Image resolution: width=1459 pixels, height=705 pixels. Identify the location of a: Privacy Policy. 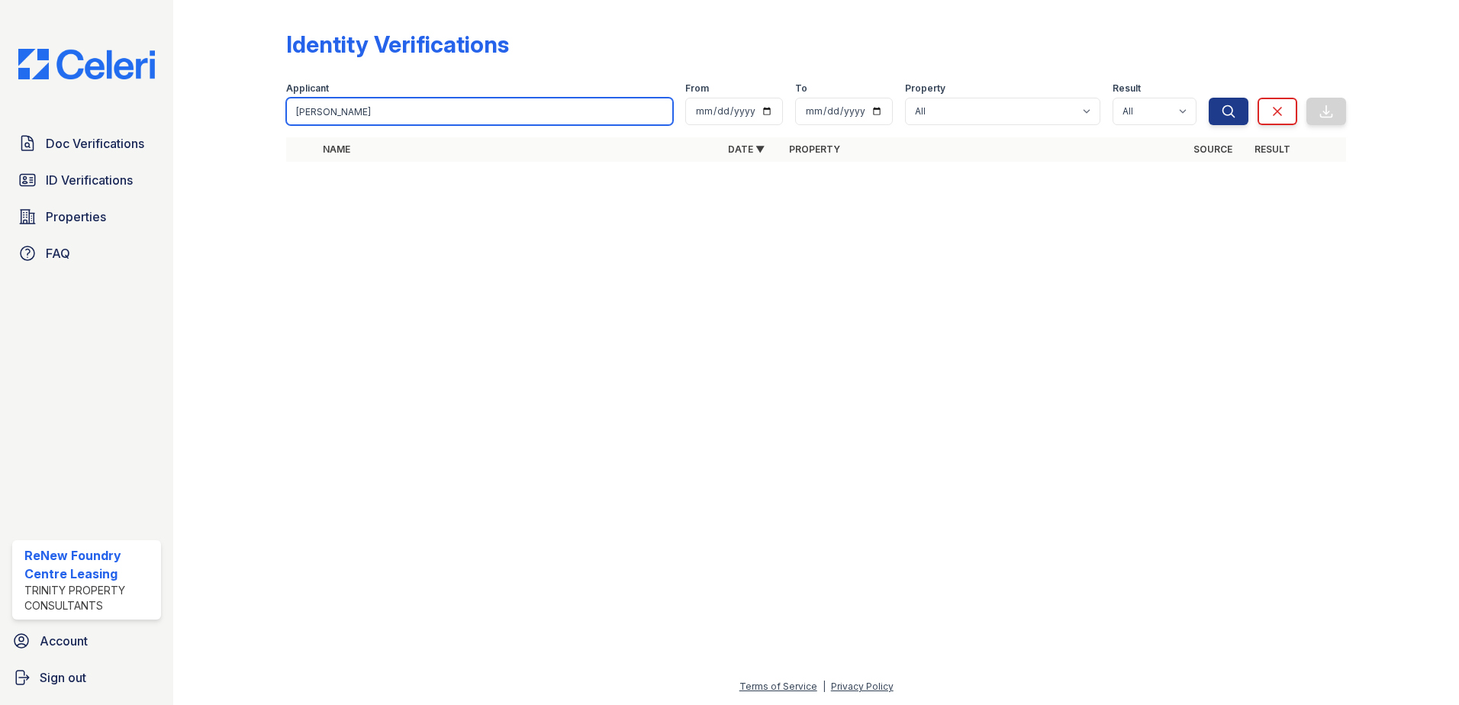
(862, 686).